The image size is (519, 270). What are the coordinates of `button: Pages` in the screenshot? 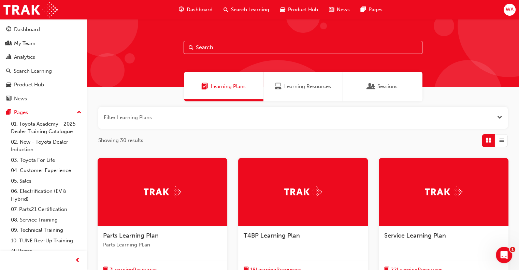 It's located at (43, 112).